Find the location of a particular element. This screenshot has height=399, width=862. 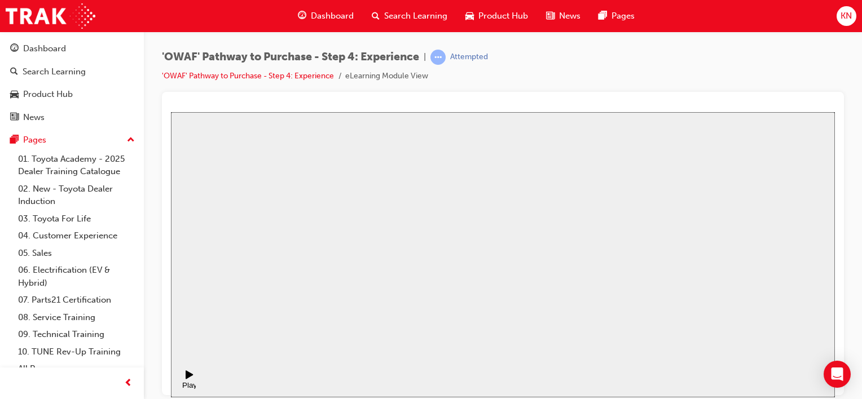

a: All Pages is located at coordinates (76, 369).